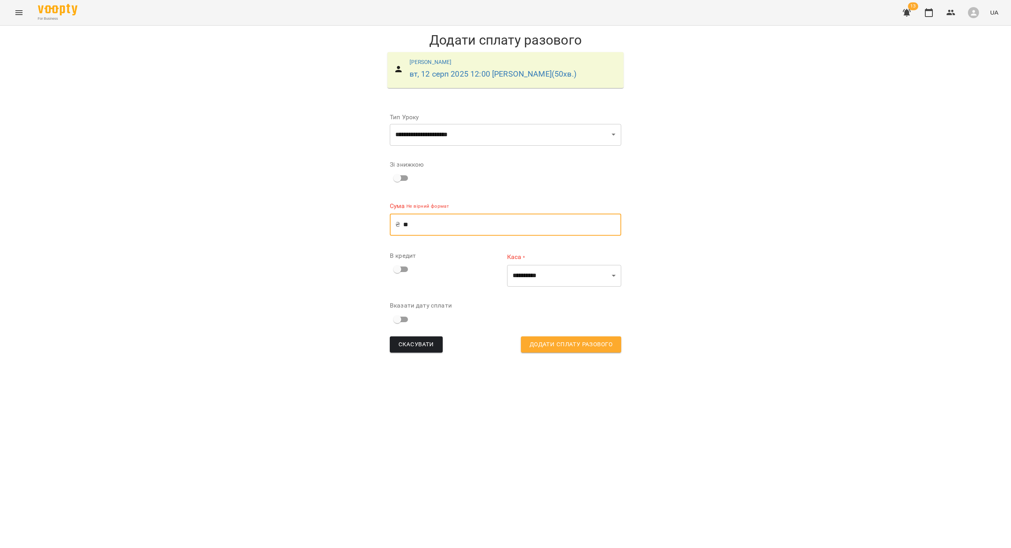  Describe the element at coordinates (994, 12) in the screenshot. I see `button: UA` at that location.